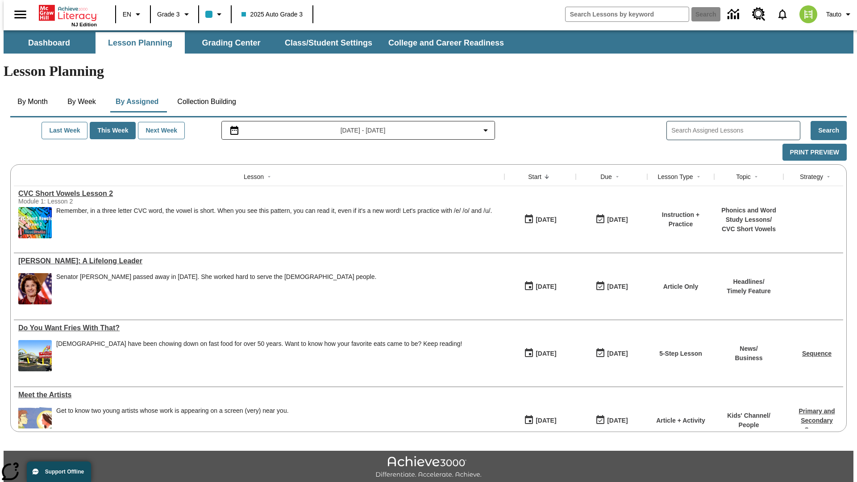  I want to click on a: Notifications, so click(783, 14).